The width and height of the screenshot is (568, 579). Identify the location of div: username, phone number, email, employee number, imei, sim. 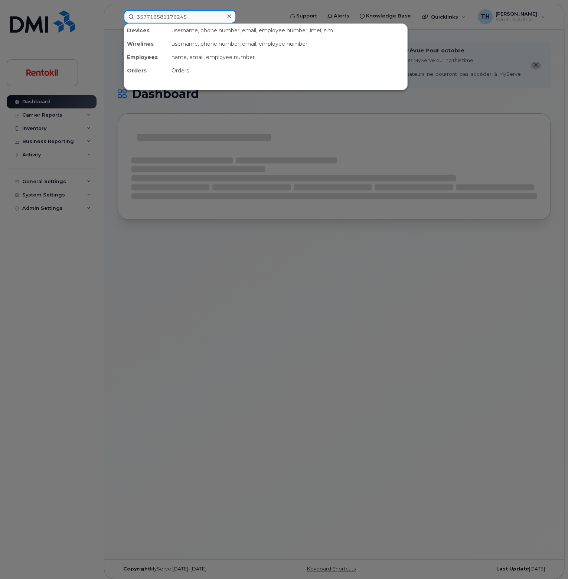
(288, 30).